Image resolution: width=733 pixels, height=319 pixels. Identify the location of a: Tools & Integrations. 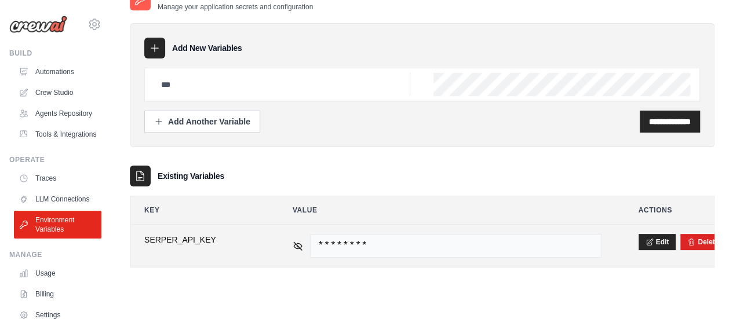
(57, 134).